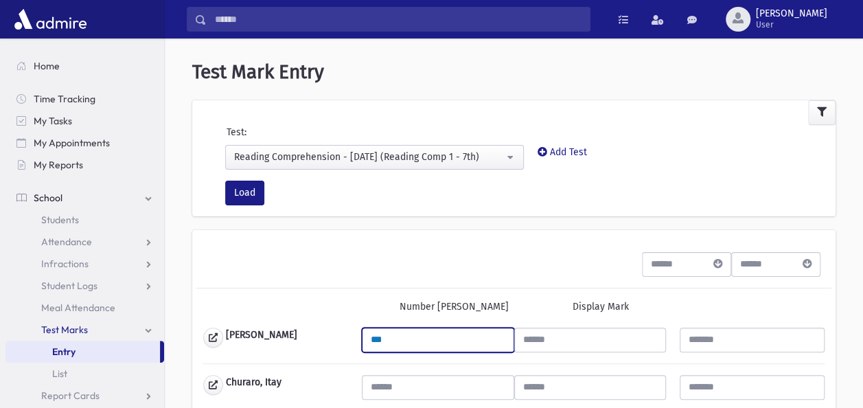 The width and height of the screenshot is (863, 408). What do you see at coordinates (600, 306) in the screenshot?
I see `div: Display Mark` at bounding box center [600, 306].